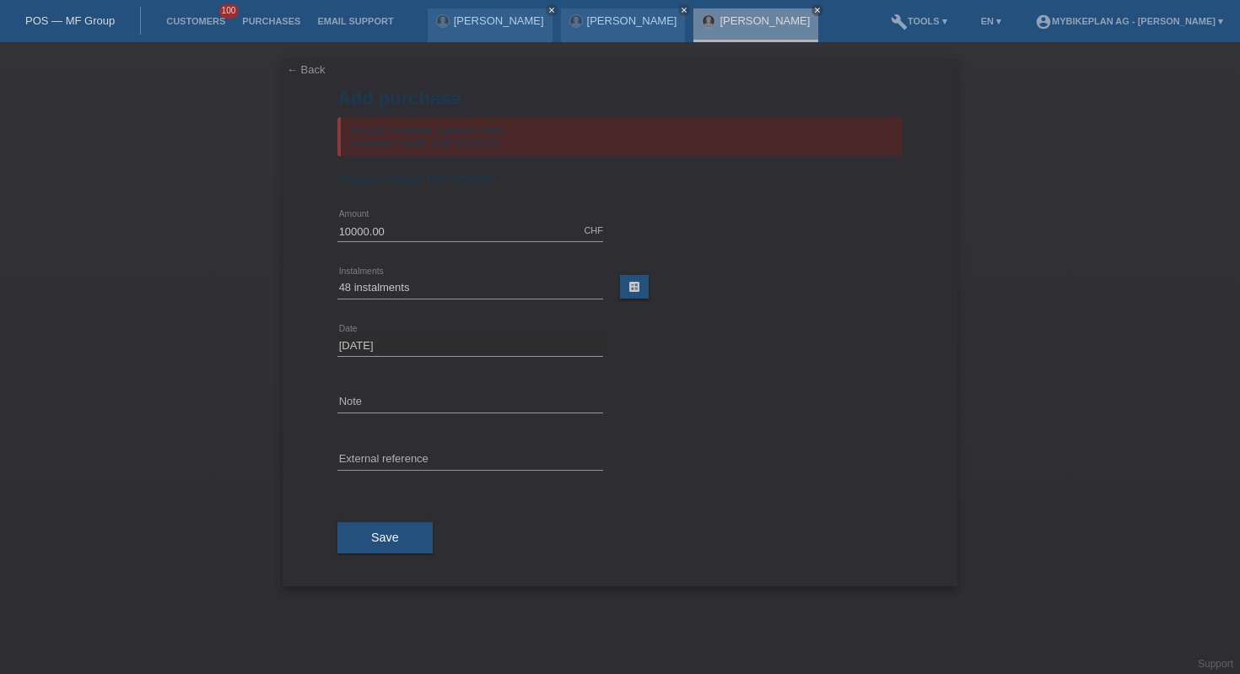 The width and height of the screenshot is (1240, 674). What do you see at coordinates (1216, 664) in the screenshot?
I see `a: Support` at bounding box center [1216, 664].